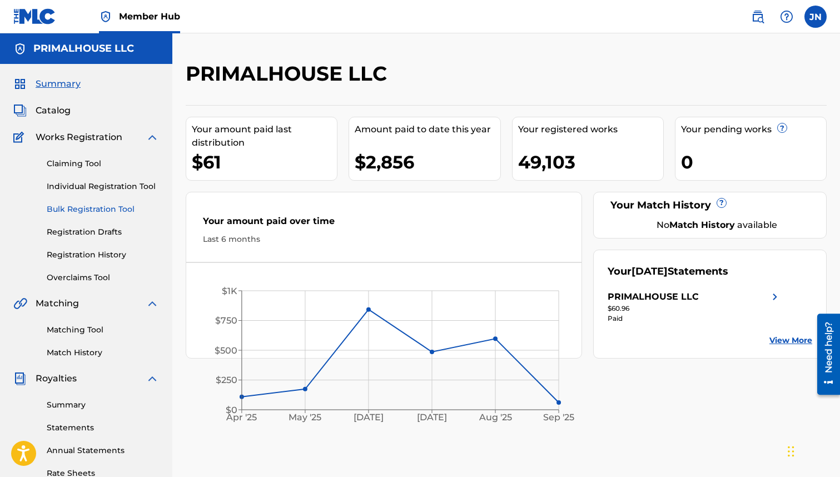  What do you see at coordinates (106, 17) in the screenshot?
I see `img: Top Rightsholder` at bounding box center [106, 17].